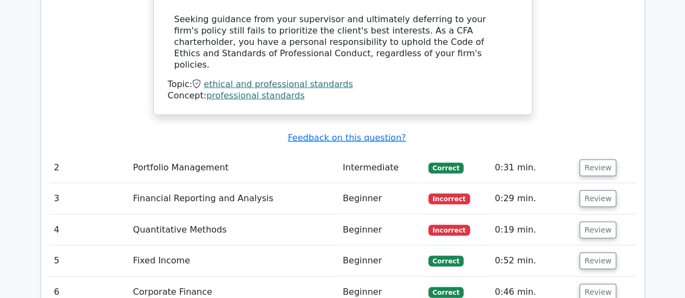 This screenshot has width=685, height=298. What do you see at coordinates (533, 168) in the screenshot?
I see `td: 0:31 min.` at bounding box center [533, 168].